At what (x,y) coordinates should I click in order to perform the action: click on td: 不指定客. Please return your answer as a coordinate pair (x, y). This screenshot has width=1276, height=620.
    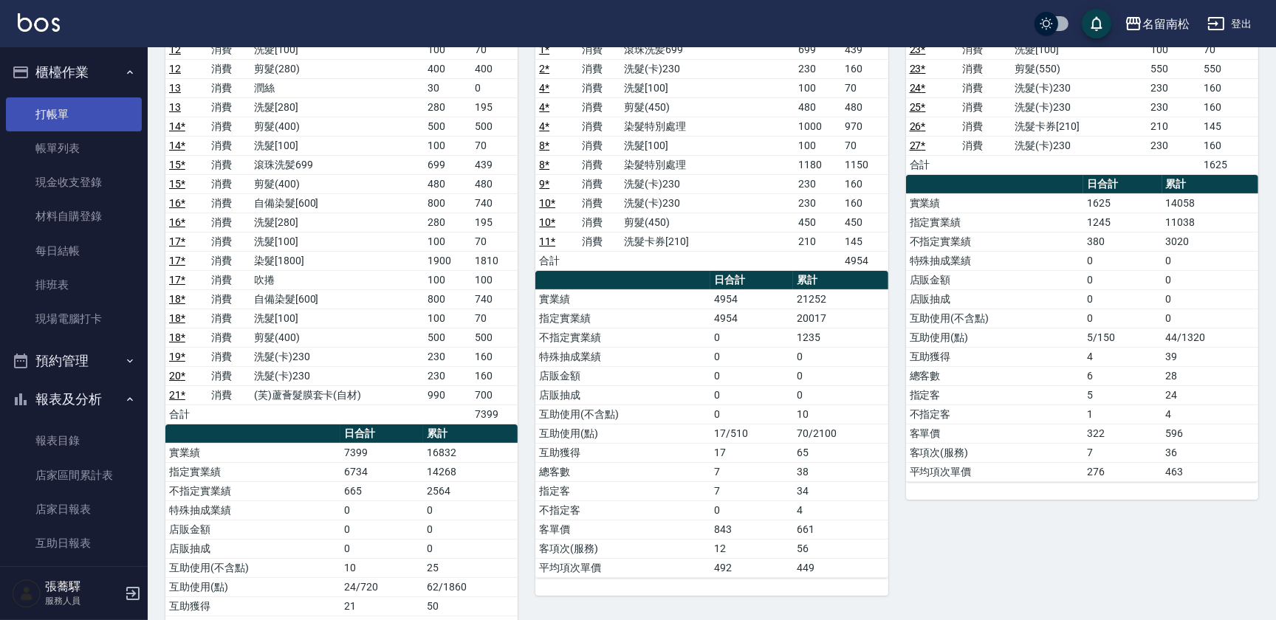
    Looking at the image, I should click on (622, 510).